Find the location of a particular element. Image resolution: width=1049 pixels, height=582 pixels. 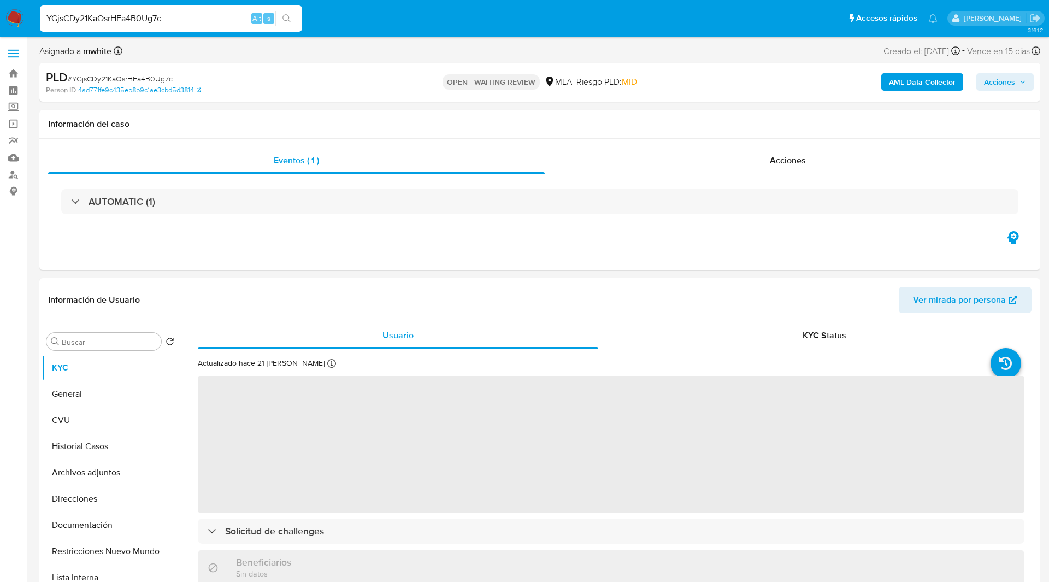

a: Salir is located at coordinates (1035, 18).